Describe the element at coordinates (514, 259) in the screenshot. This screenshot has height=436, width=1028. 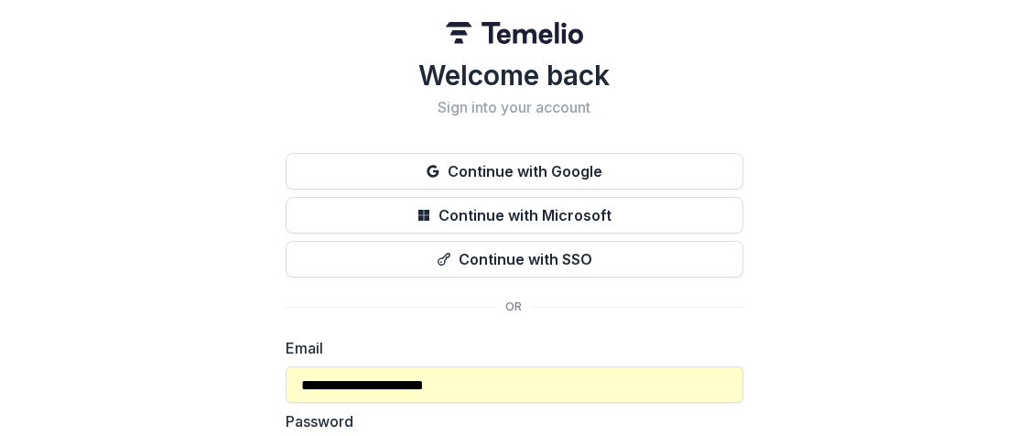
I see `button: Continue with SSO` at that location.